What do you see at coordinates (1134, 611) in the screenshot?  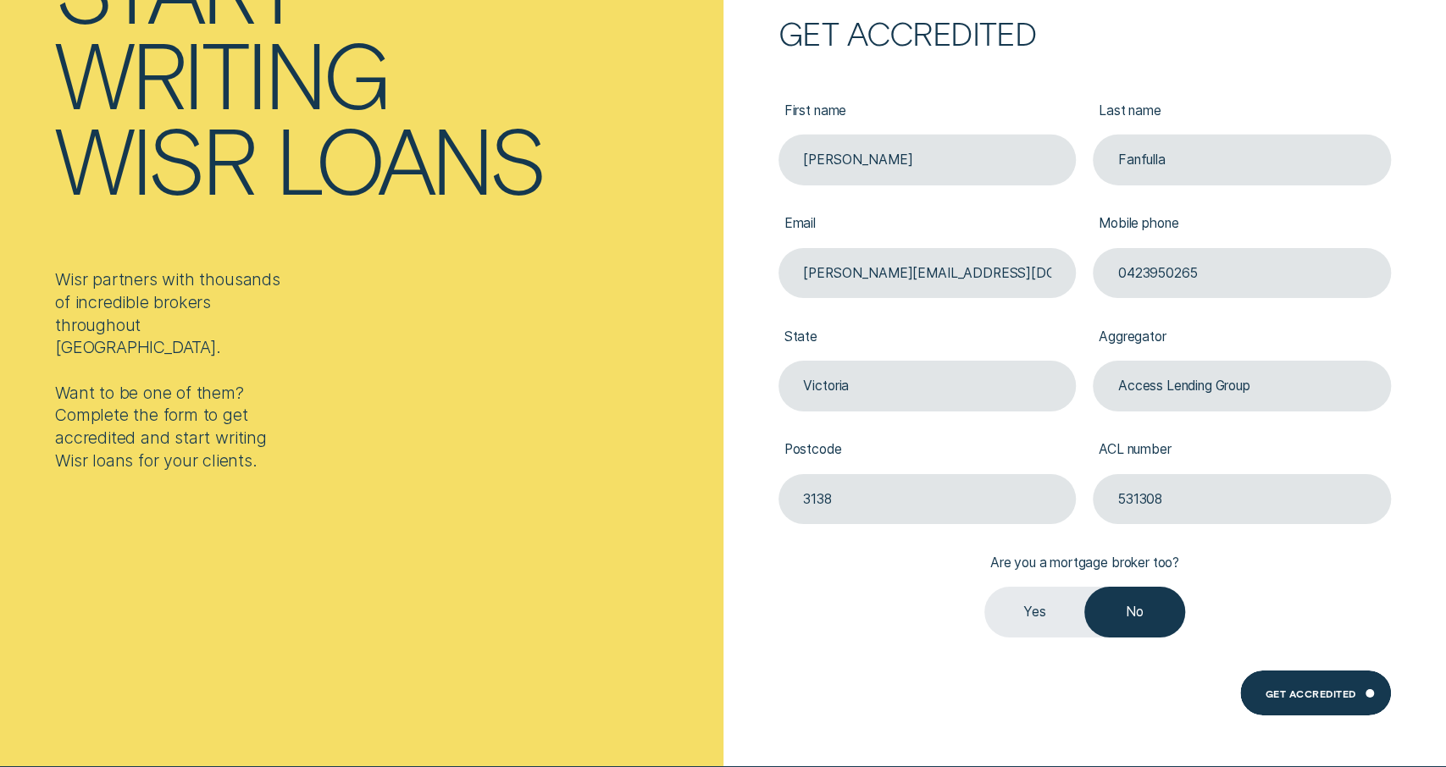 I see `label: No` at bounding box center [1134, 611].